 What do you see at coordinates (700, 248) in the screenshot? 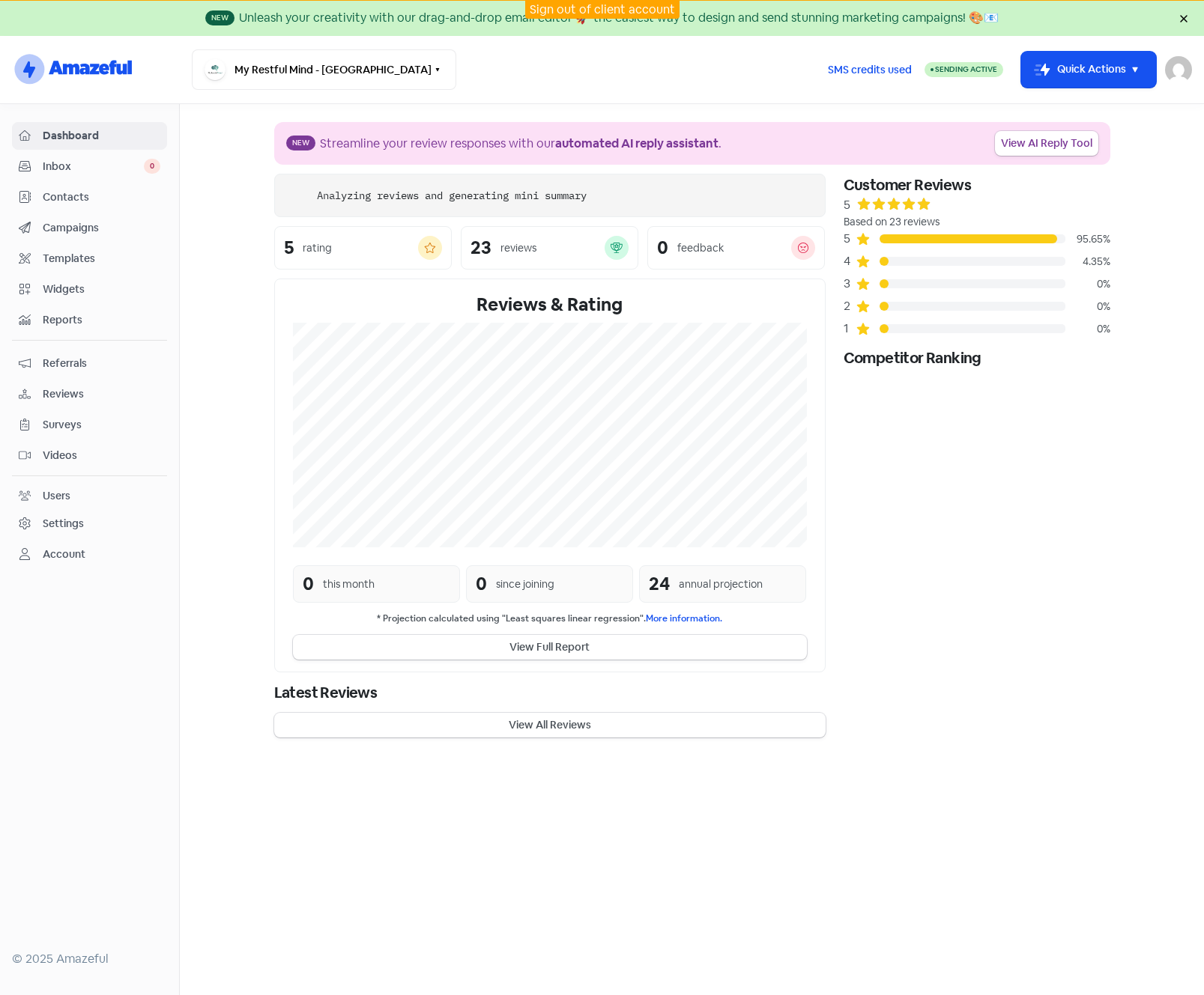
I see `div: feedback` at bounding box center [700, 248].